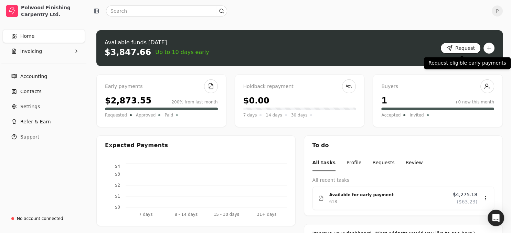  Describe the element at coordinates (44, 107) in the screenshot. I see `a: Settings` at that location.